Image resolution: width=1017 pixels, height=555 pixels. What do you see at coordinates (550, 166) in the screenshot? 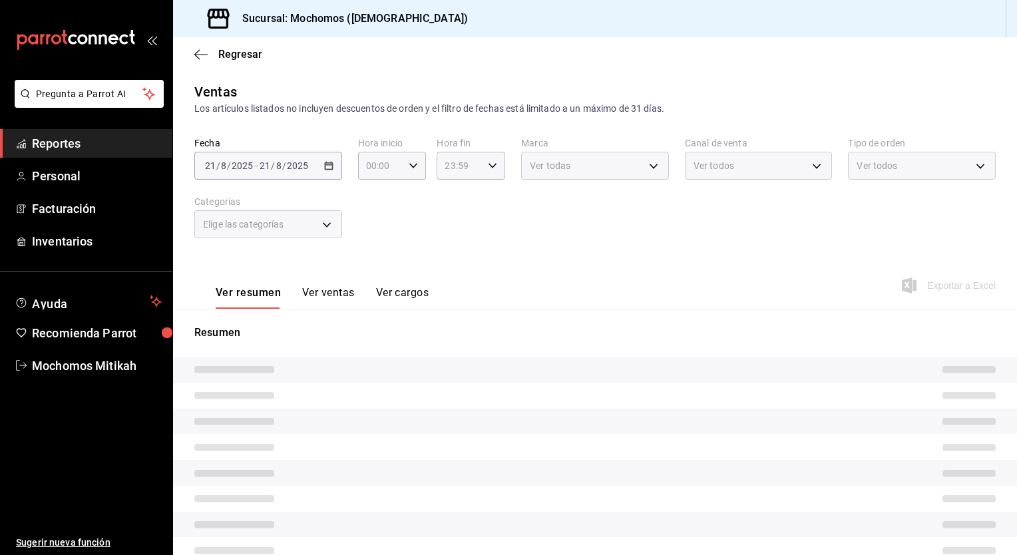
I see `span: Ver todas` at bounding box center [550, 166].